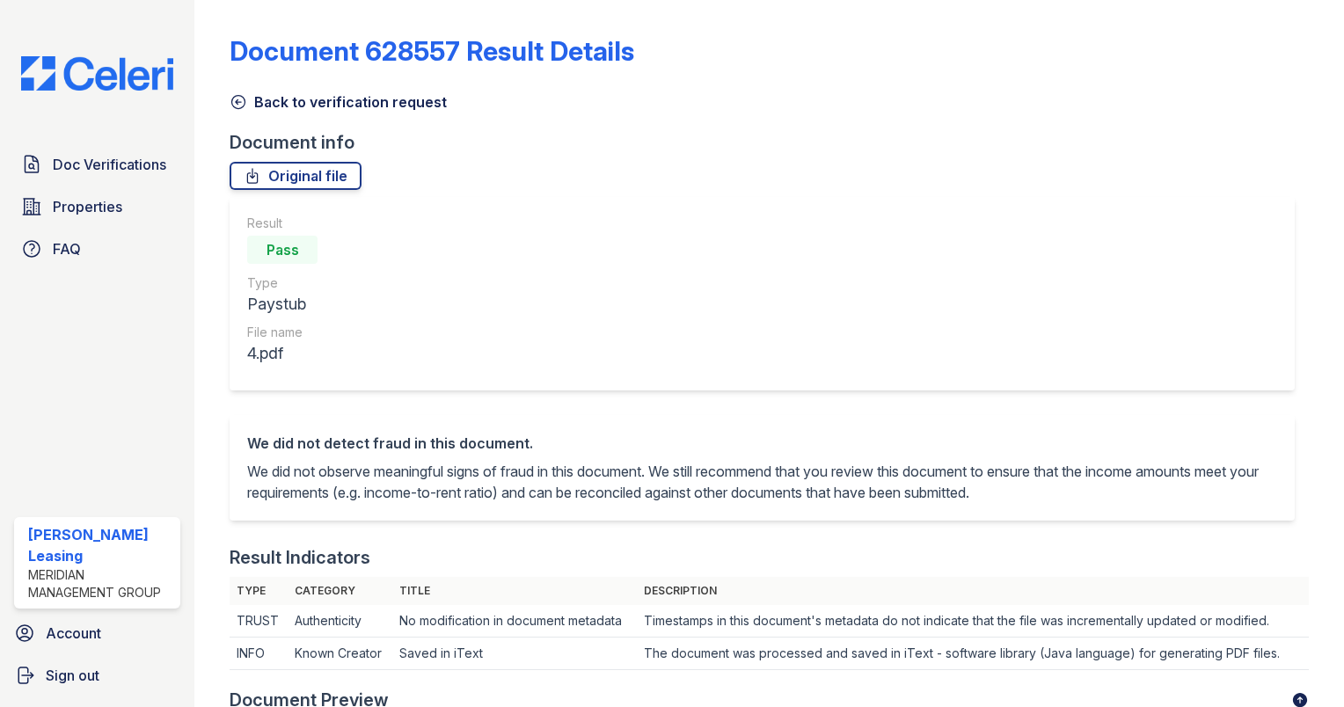 Image resolution: width=1344 pixels, height=707 pixels. What do you see at coordinates (769, 143) in the screenshot?
I see `div: Document info` at bounding box center [769, 143].